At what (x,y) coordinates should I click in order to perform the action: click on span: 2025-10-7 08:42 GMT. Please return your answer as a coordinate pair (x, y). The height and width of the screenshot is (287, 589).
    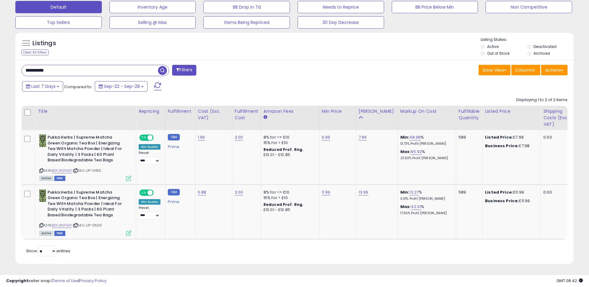
    Looking at the image, I should click on (570, 280).